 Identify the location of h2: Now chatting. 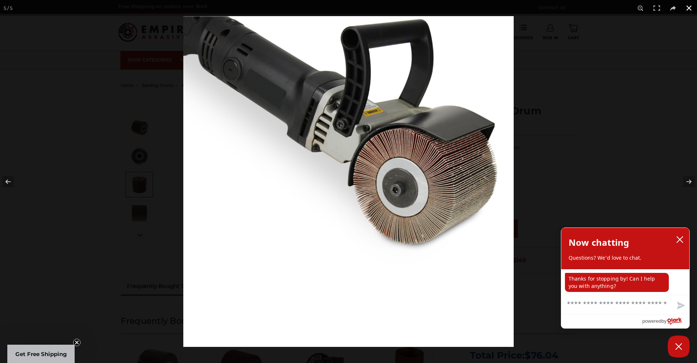
(599, 242).